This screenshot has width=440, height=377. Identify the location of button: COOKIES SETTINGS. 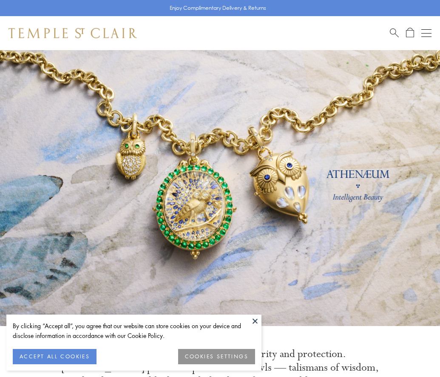
(216, 357).